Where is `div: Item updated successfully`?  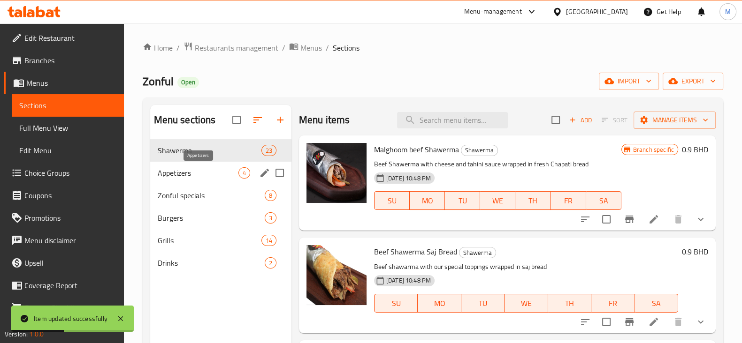 div: Item updated successfully is located at coordinates (70, 319).